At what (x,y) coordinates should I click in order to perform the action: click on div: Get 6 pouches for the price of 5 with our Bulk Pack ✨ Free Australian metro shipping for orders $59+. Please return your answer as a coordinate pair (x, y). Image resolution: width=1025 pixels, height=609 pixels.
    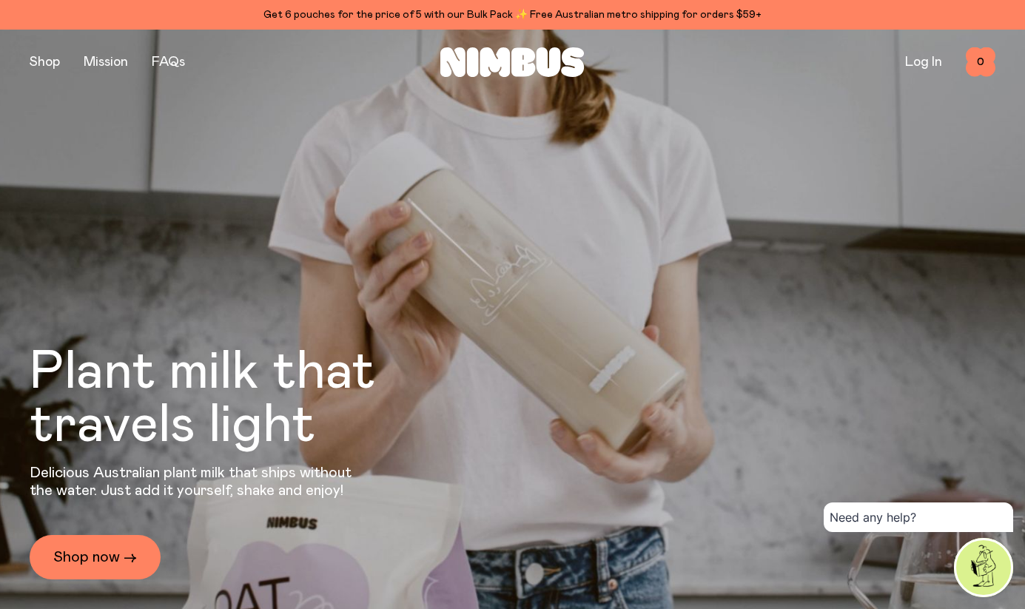
    Looking at the image, I should click on (512, 15).